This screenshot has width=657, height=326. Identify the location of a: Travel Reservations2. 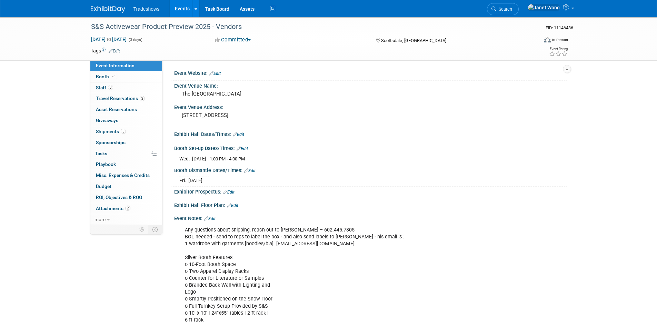
(126, 98).